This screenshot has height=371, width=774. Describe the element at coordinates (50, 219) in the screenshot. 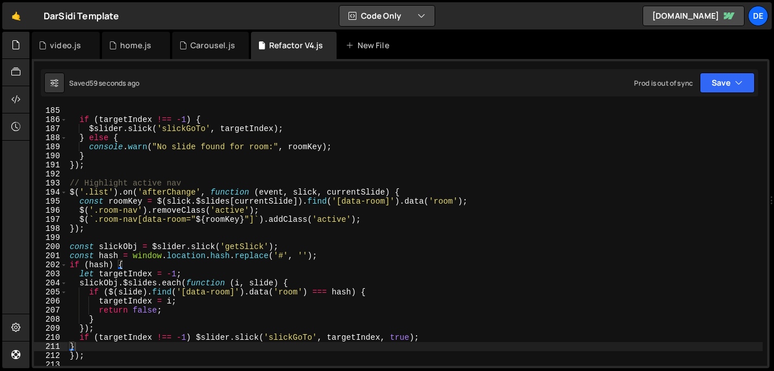

I see `div: 197` at that location.